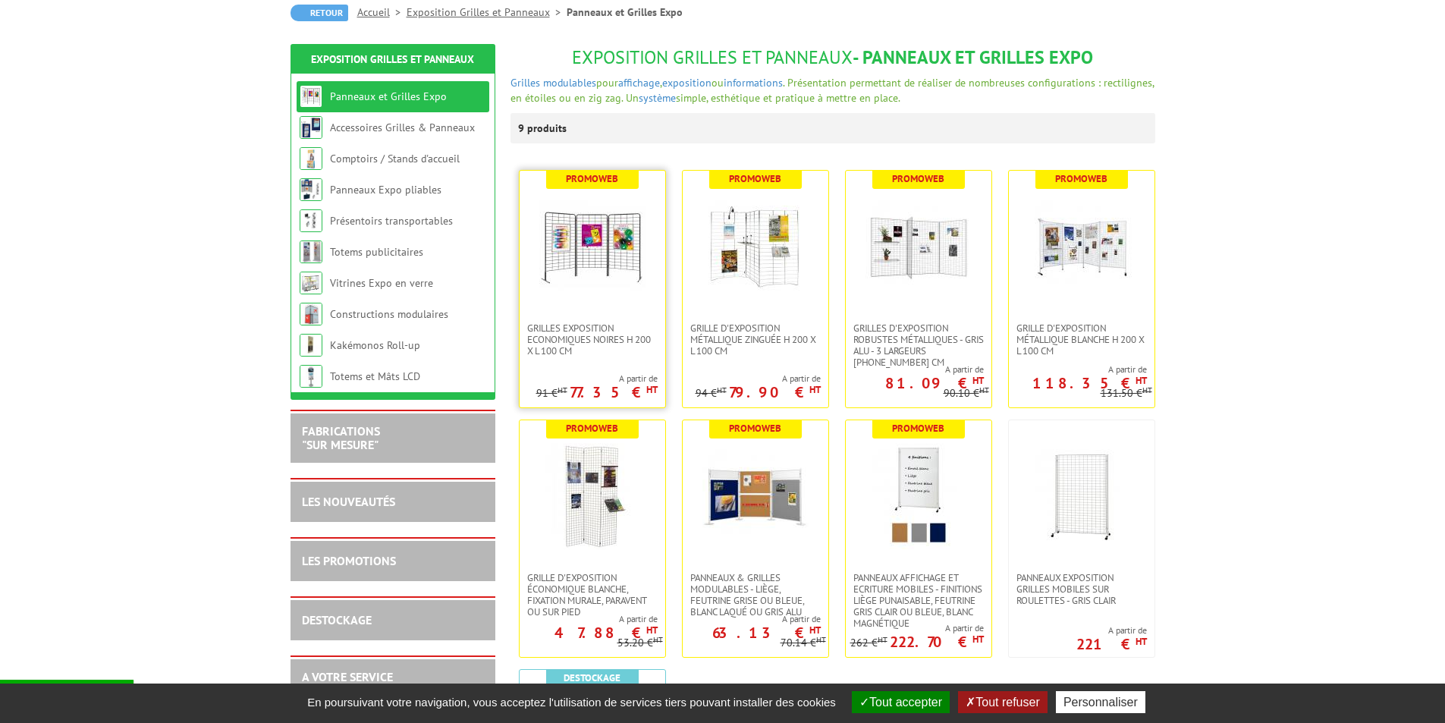 The height and width of the screenshot is (723, 1445). What do you see at coordinates (774, 392) in the screenshot?
I see `p: 79.90 €` at bounding box center [774, 392].